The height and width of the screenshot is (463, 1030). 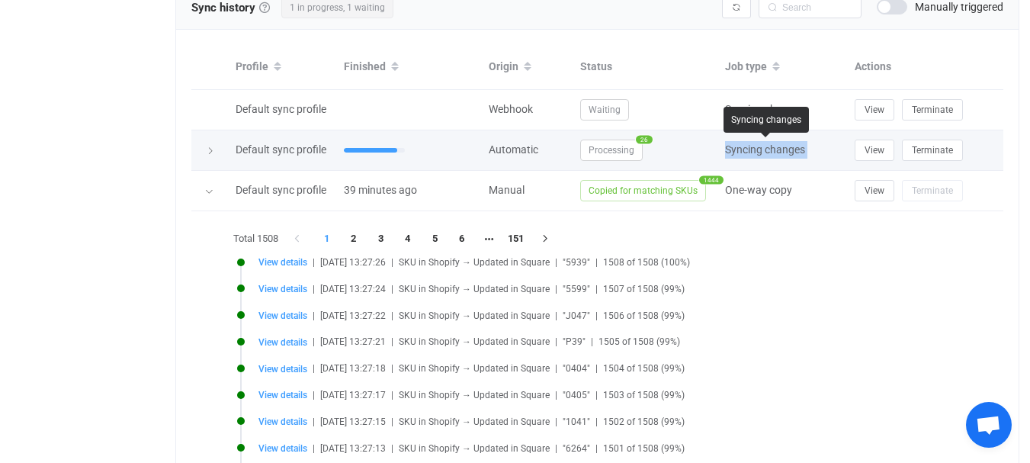 I want to click on li: 1, so click(x=327, y=239).